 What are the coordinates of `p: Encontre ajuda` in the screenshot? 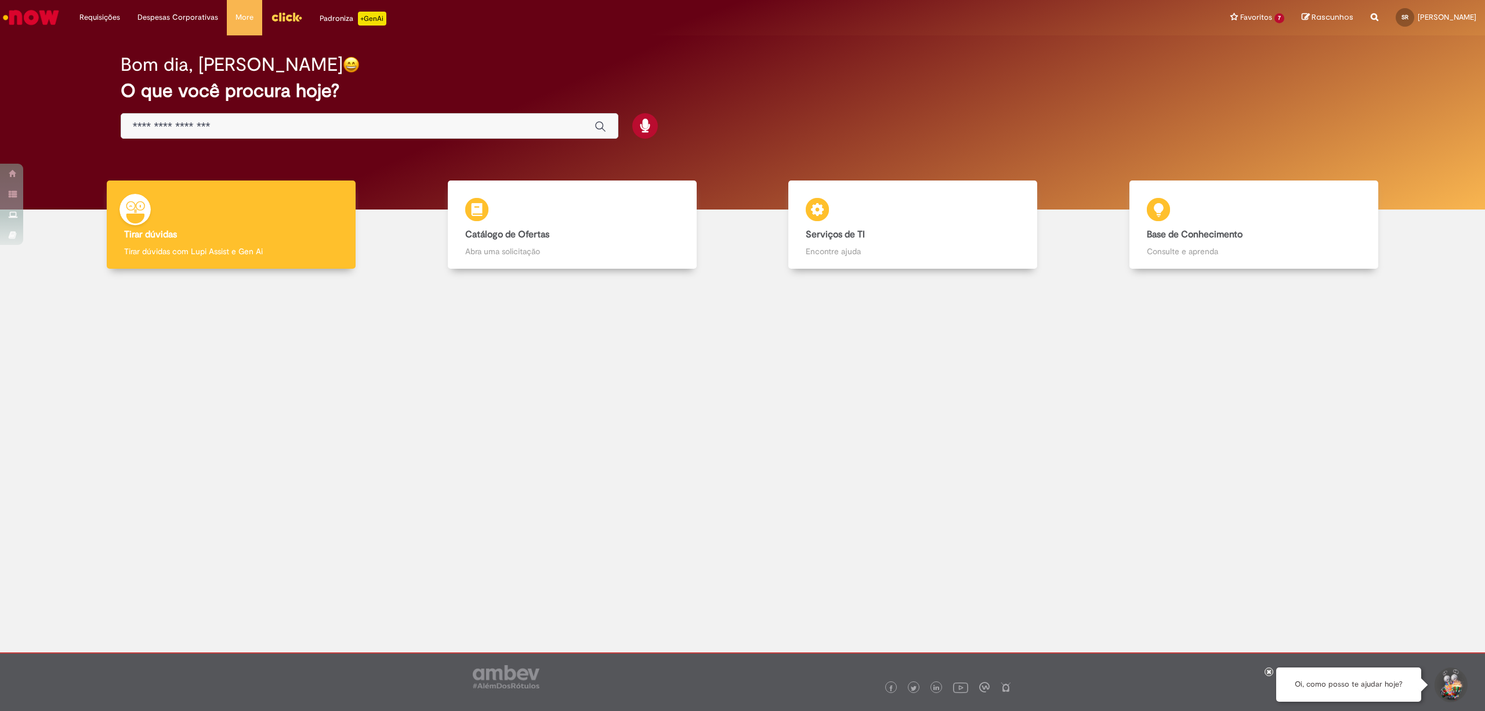 It's located at (913, 251).